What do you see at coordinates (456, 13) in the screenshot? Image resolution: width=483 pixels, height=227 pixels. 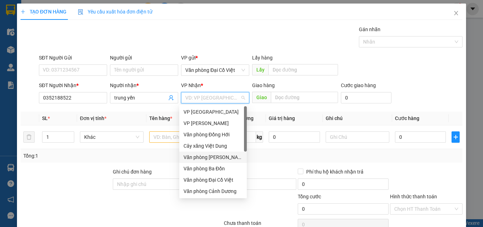 I see `button: Close` at bounding box center [456, 13].